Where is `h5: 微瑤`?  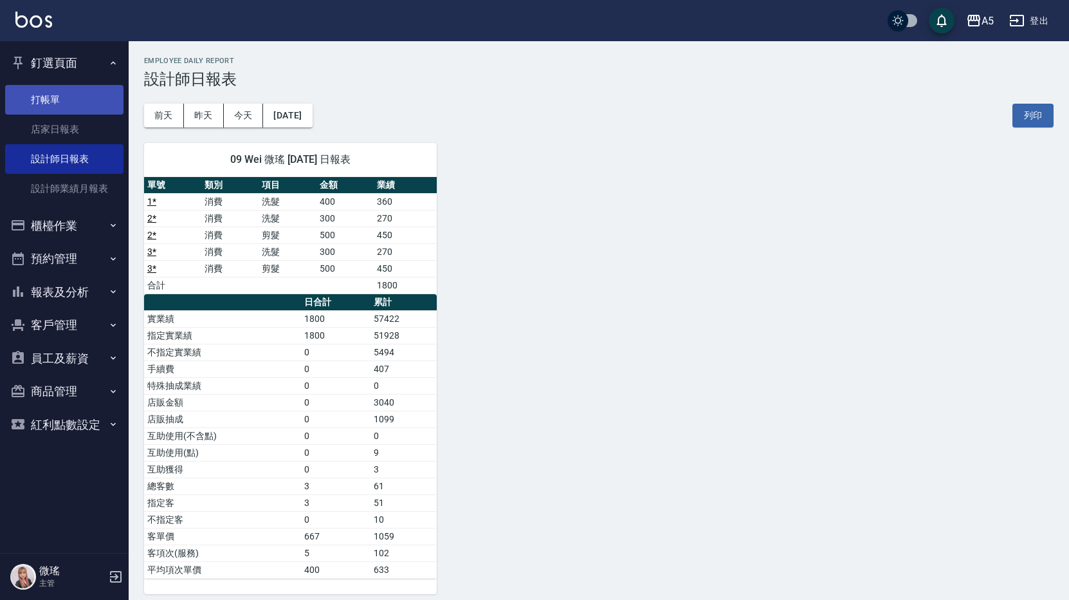 h5: 微瑤 is located at coordinates (72, 571).